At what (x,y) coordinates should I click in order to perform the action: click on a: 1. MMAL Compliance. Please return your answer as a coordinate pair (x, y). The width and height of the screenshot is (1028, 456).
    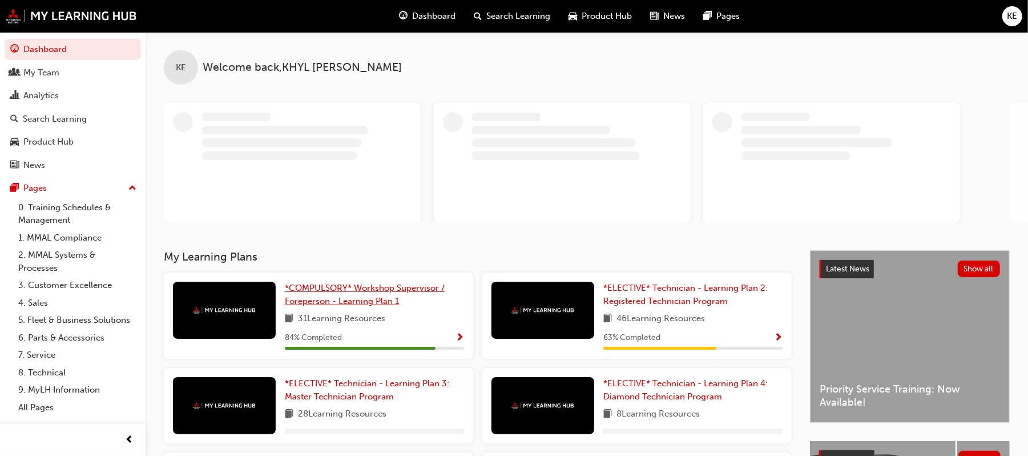
    Looking at the image, I should click on (77, 238).